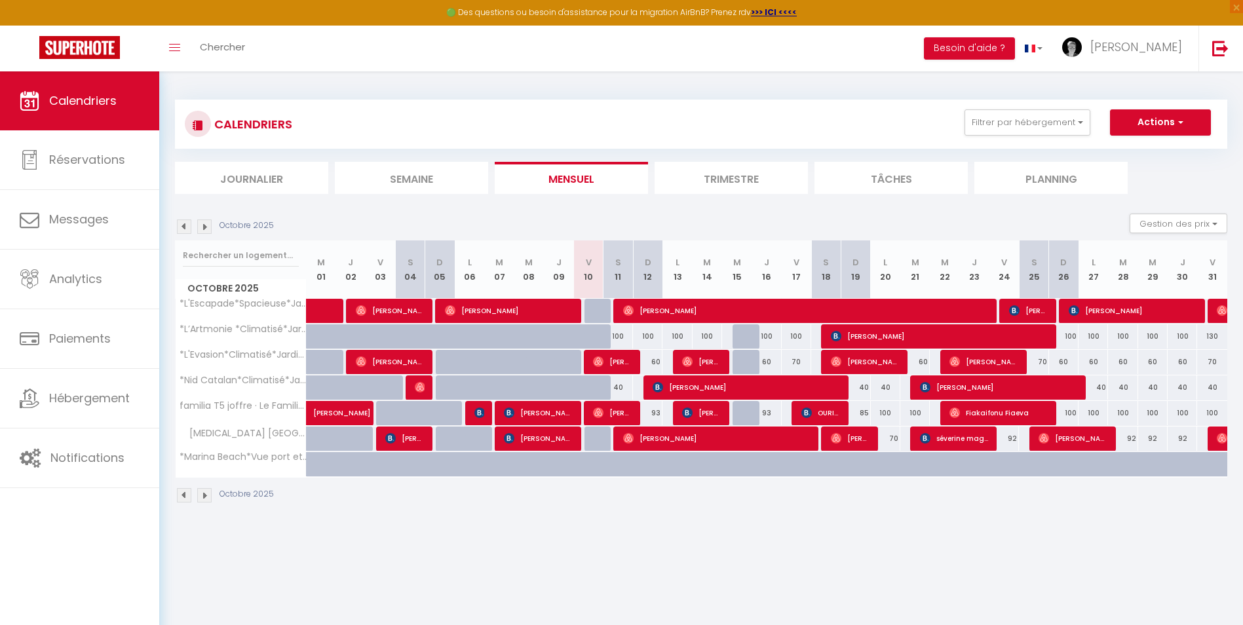 The image size is (1243, 625). I want to click on span: Hébergement, so click(89, 398).